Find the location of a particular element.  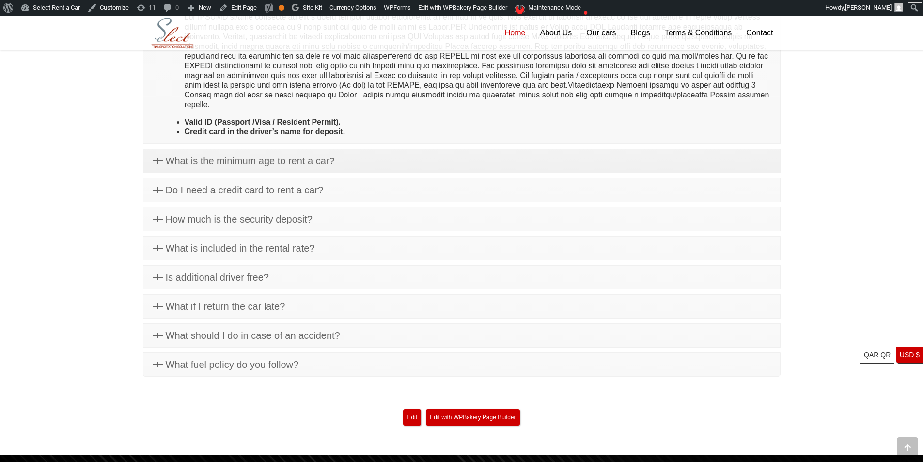

span: Is additional driver free? is located at coordinates (217, 277).